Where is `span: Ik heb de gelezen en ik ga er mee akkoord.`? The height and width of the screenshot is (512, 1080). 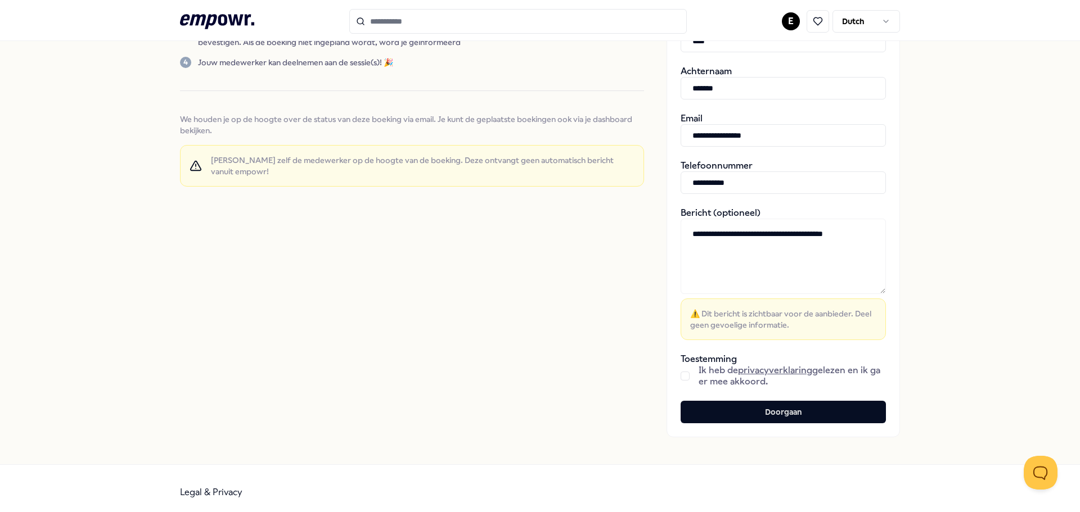 span: Ik heb de gelezen en ik ga er mee akkoord. is located at coordinates (792, 376).